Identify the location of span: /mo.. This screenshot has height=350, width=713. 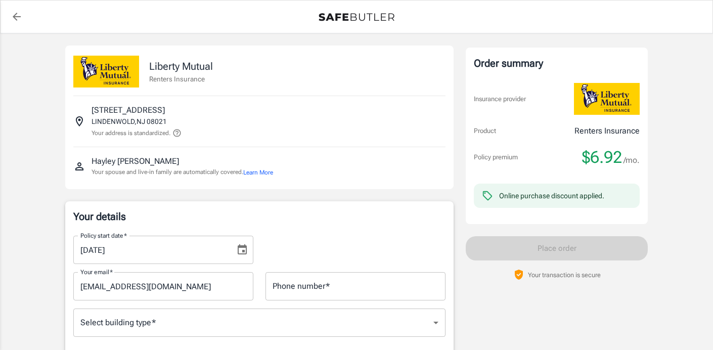
(631, 160).